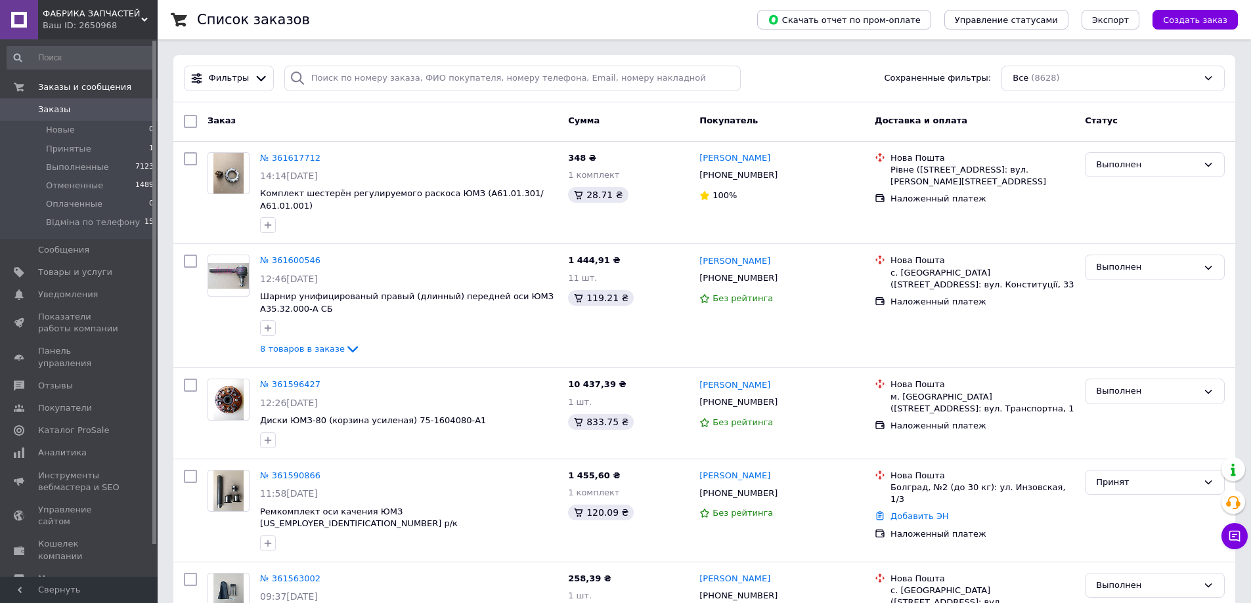  What do you see at coordinates (597, 384) in the screenshot?
I see `span: 10 437,39 ₴` at bounding box center [597, 384].